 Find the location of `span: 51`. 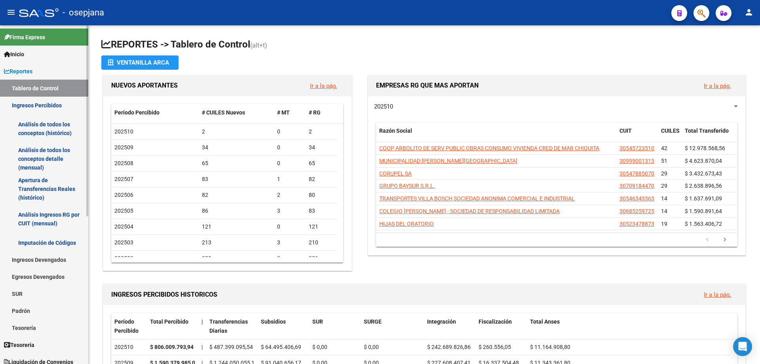

span: 51 is located at coordinates (664, 161).